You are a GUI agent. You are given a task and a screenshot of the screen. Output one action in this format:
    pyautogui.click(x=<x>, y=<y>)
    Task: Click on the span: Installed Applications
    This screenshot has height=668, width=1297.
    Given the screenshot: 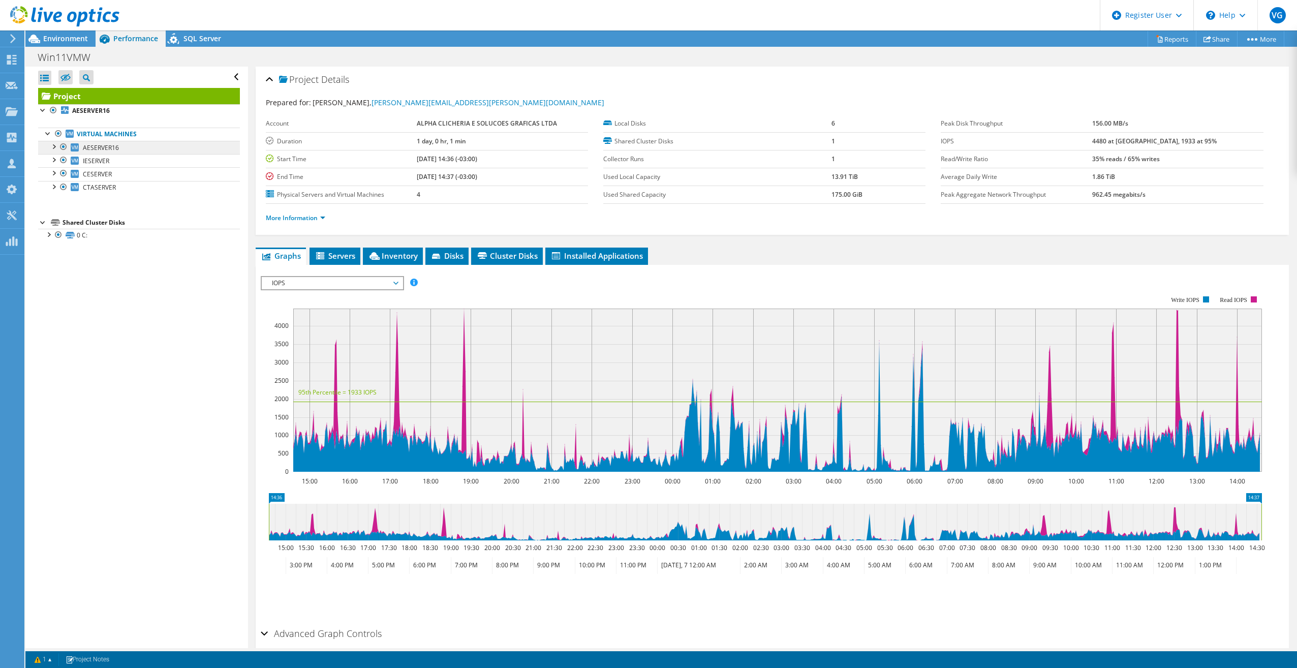 What is the action you would take?
    pyautogui.click(x=597, y=256)
    